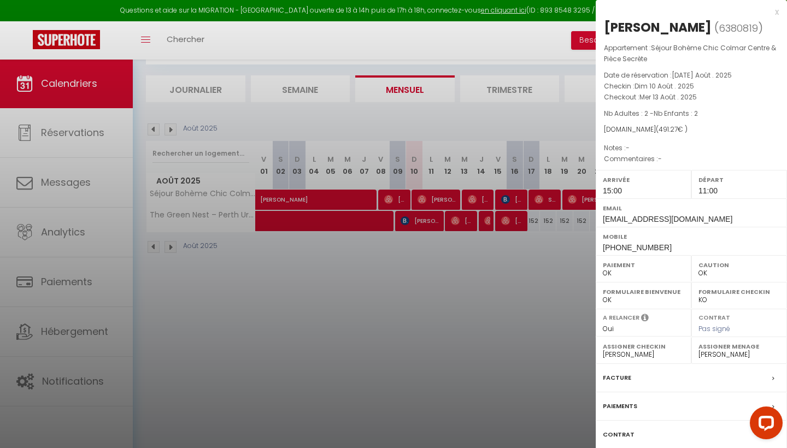 This screenshot has width=787, height=448. Describe the element at coordinates (643, 292) in the screenshot. I see `label: Formulaire Bienvenue` at that location.